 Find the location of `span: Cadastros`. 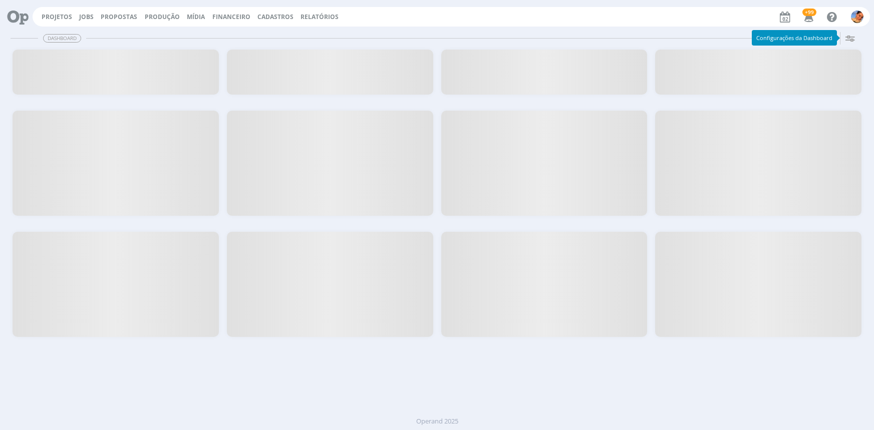

span: Cadastros is located at coordinates (276, 17).